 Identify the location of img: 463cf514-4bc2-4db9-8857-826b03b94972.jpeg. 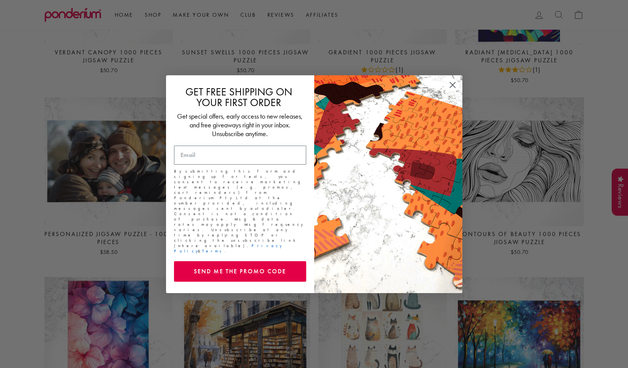
(389, 184).